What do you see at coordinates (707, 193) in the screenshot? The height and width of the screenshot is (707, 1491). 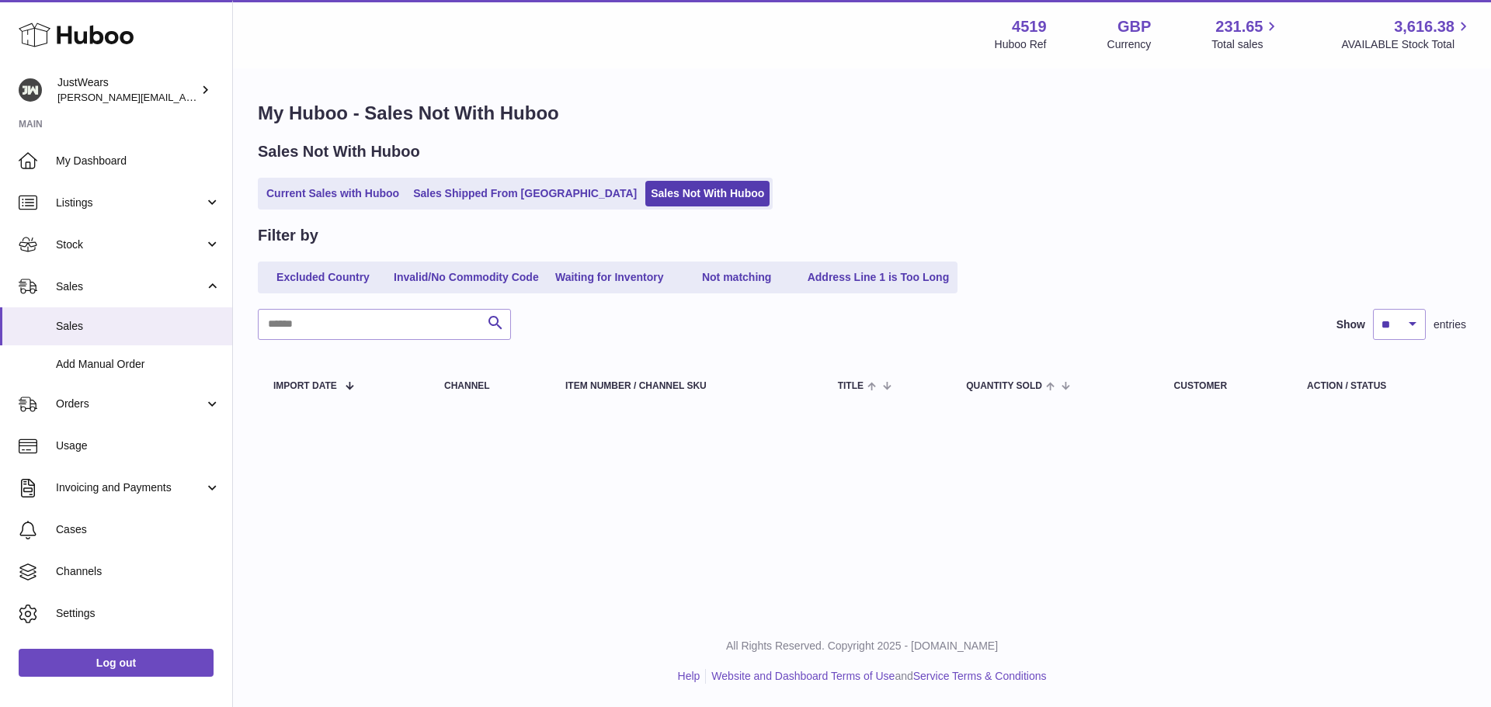 I see `a: Sales Not With Huboo` at bounding box center [707, 193].